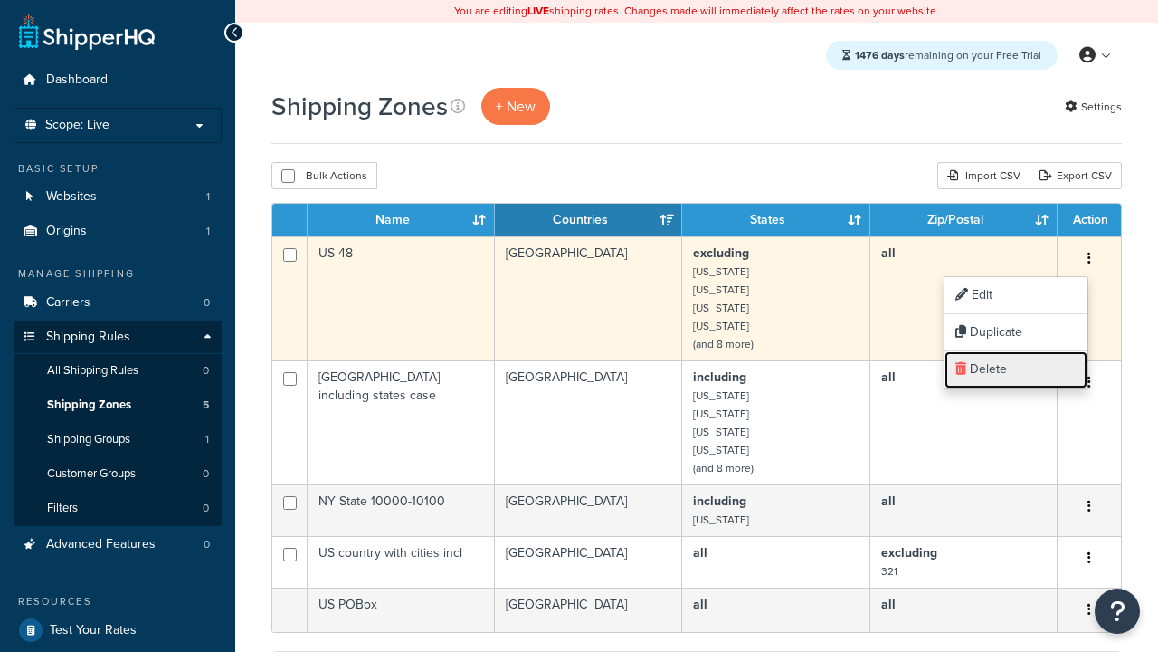 Image resolution: width=1158 pixels, height=652 pixels. What do you see at coordinates (118, 405) in the screenshot?
I see `a: Shipping Zones 5` at bounding box center [118, 405].